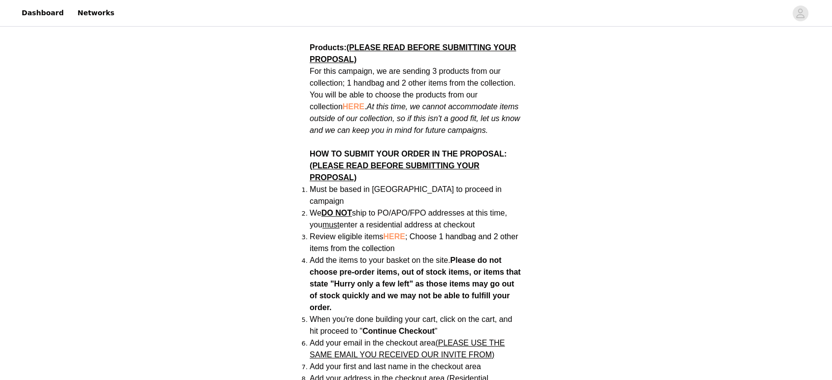 This screenshot has width=832, height=380. What do you see at coordinates (415, 284) in the screenshot?
I see `strong: Please do not choose pre-order items, out of stock items, or items that state "Hurry only a few l...` at bounding box center [415, 284].